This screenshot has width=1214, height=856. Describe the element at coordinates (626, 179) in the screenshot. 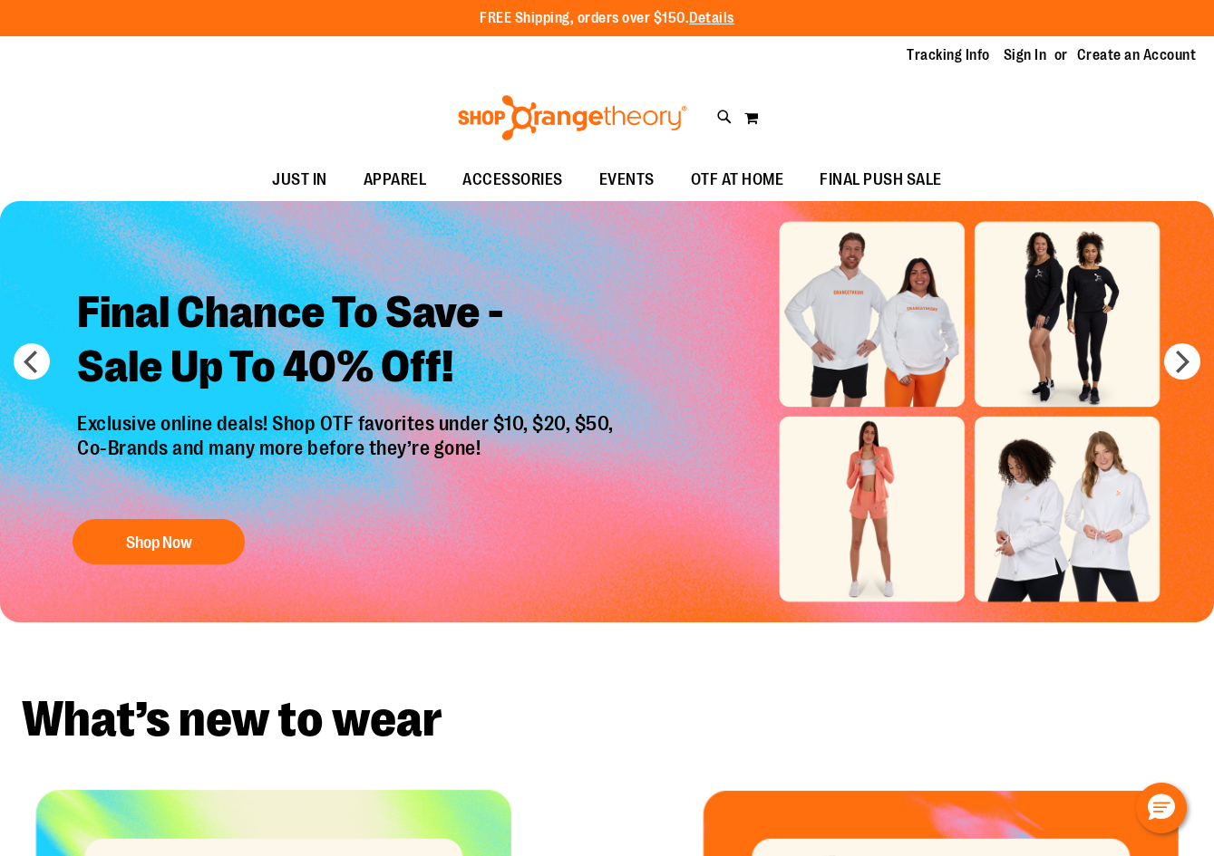

I see `span: EVENTS` at that location.